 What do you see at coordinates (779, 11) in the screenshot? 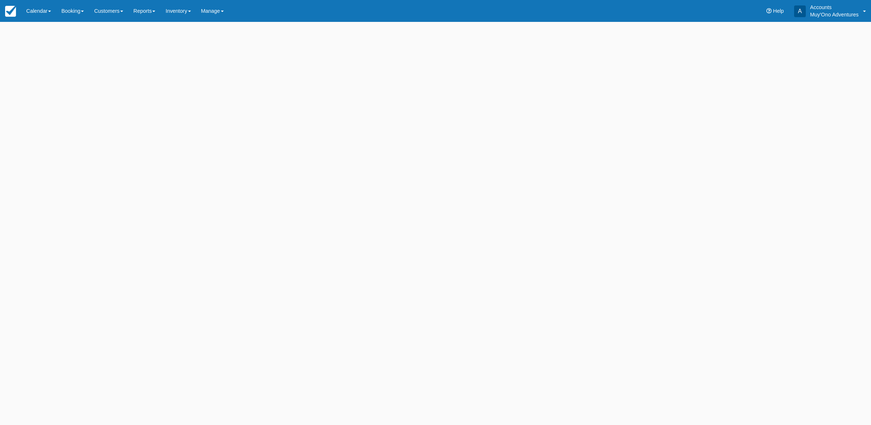
I see `span: Help` at bounding box center [779, 11].